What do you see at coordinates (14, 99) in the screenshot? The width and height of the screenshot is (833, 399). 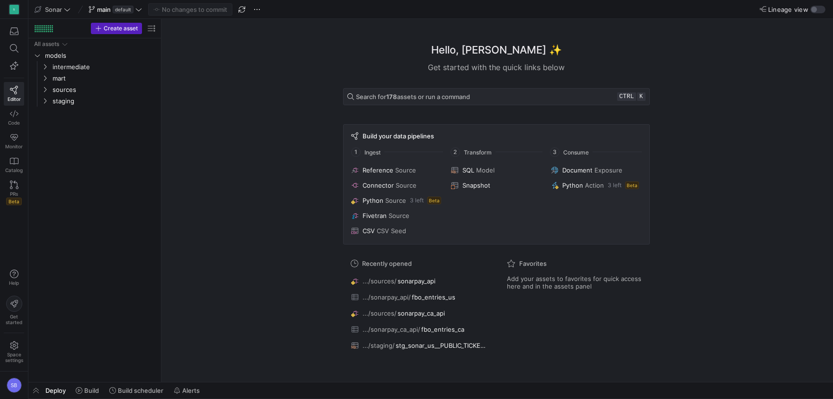 I see `span: Editor` at bounding box center [14, 99].